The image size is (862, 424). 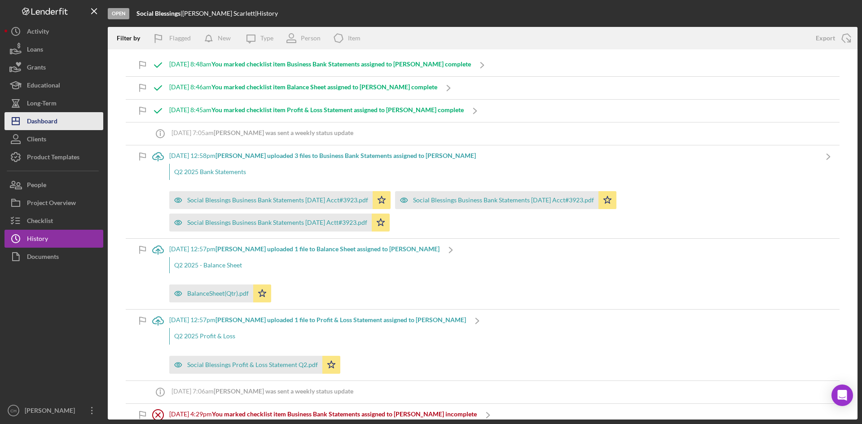 I want to click on a: Educational, so click(x=54, y=85).